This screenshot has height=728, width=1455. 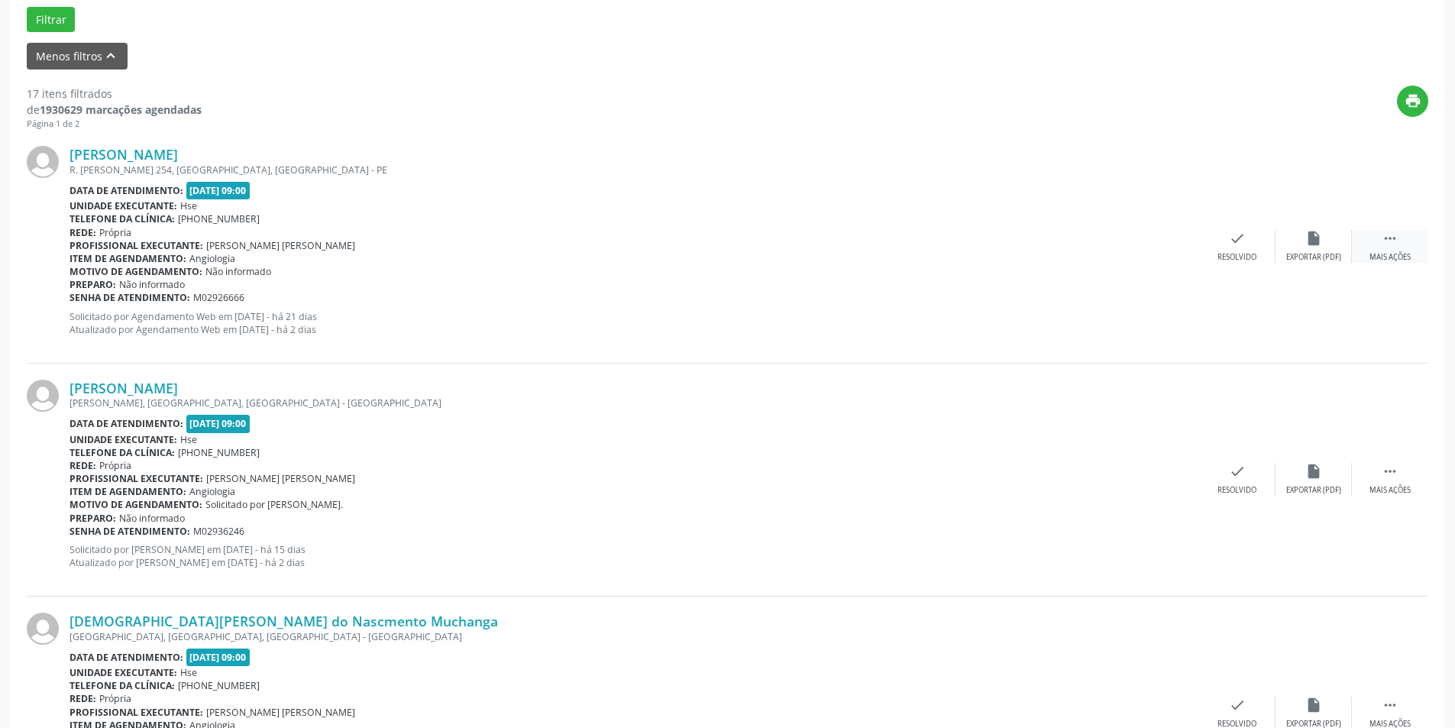 I want to click on i: keyboard_arrow_up, so click(x=111, y=56).